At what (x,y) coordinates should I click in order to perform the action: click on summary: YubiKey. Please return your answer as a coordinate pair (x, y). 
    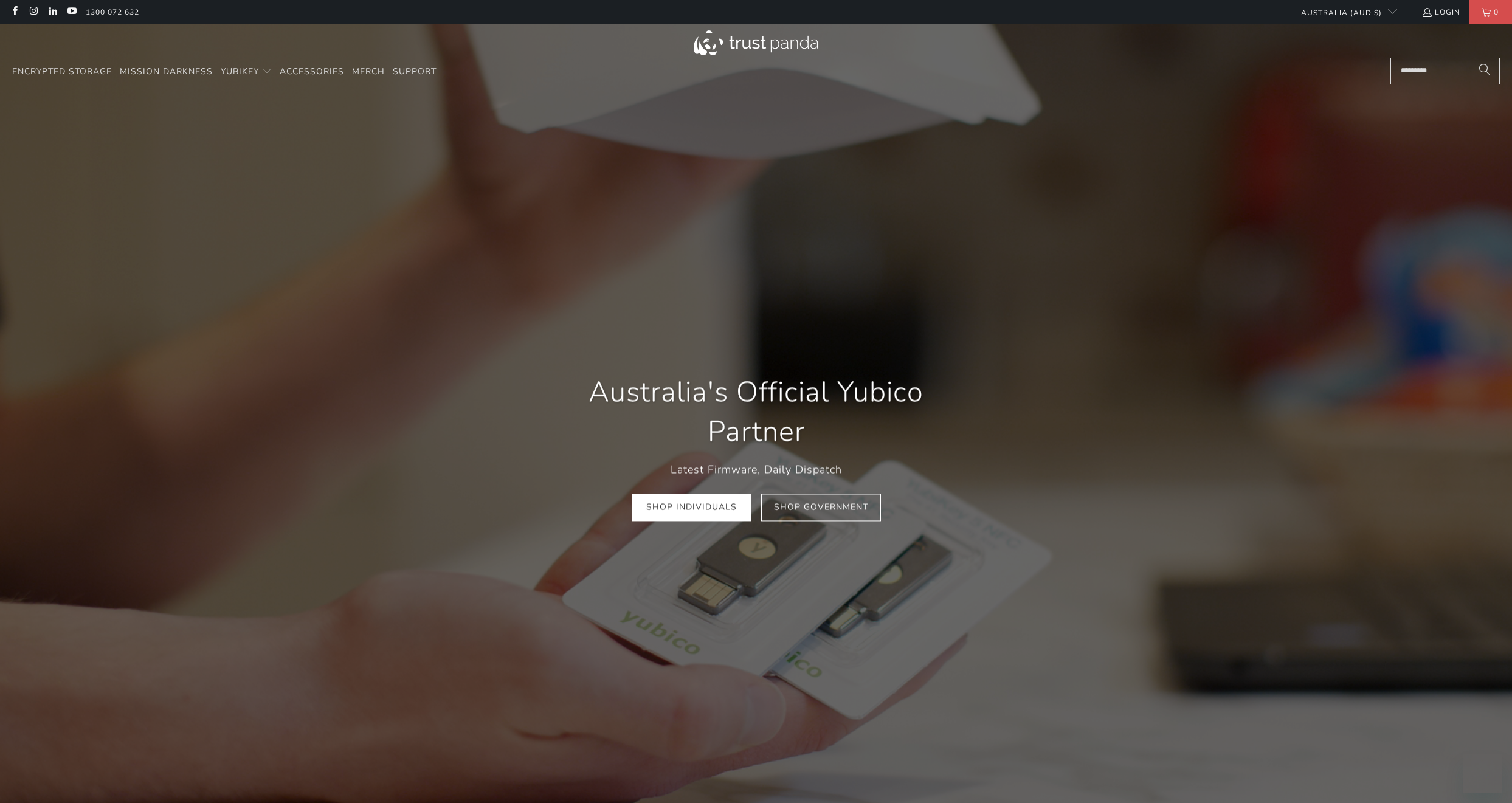
    Looking at the image, I should click on (247, 72).